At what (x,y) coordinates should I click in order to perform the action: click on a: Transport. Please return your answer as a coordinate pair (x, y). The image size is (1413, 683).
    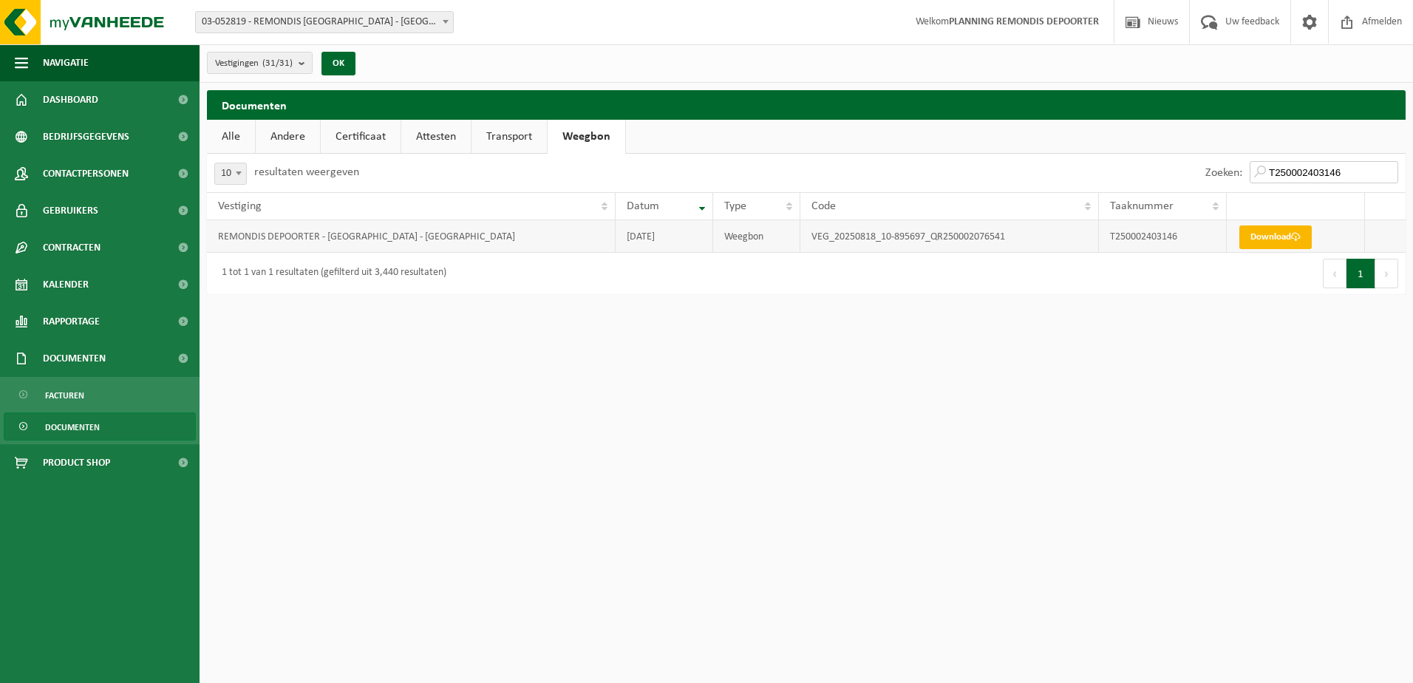
    Looking at the image, I should click on (509, 137).